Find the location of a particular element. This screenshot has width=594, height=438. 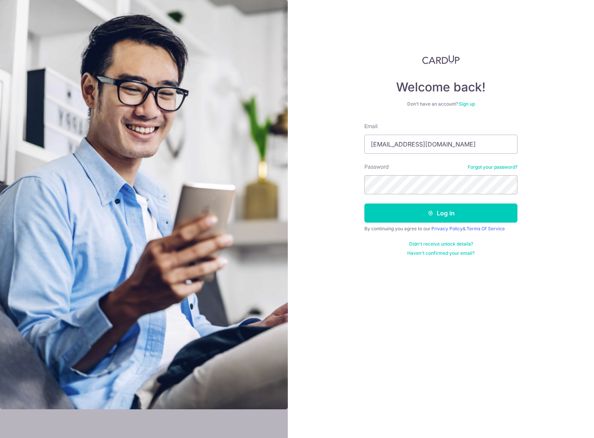

a: Haven't confirmed your email? is located at coordinates (441, 253).